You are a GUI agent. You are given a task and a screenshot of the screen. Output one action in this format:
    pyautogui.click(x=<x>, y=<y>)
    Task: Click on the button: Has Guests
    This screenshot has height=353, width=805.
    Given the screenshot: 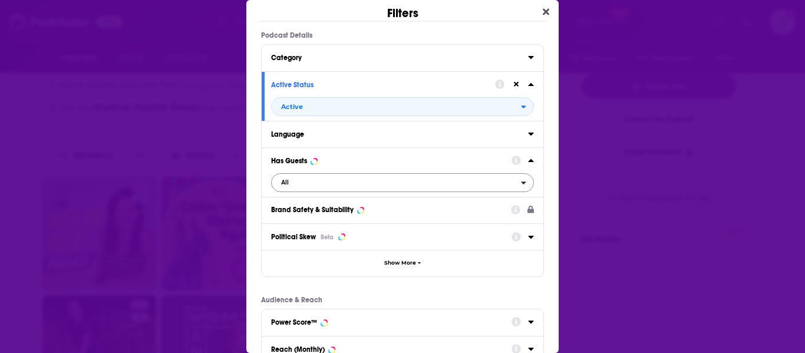 What is the action you would take?
    pyautogui.click(x=391, y=160)
    